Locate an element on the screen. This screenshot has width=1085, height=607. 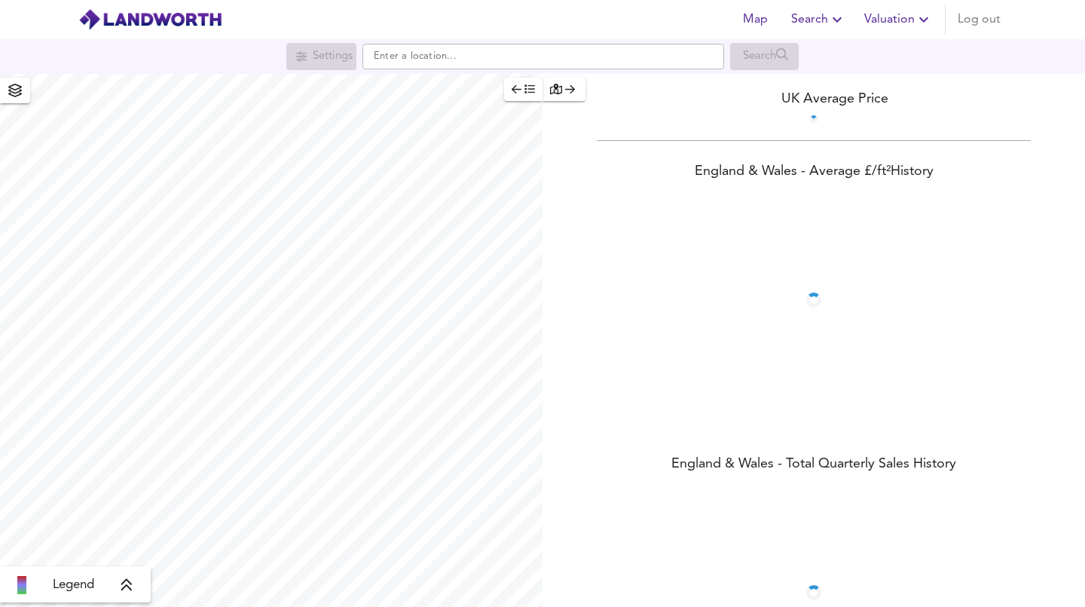
div: England & Wales - Total Quarterly Sales History is located at coordinates (814, 465).